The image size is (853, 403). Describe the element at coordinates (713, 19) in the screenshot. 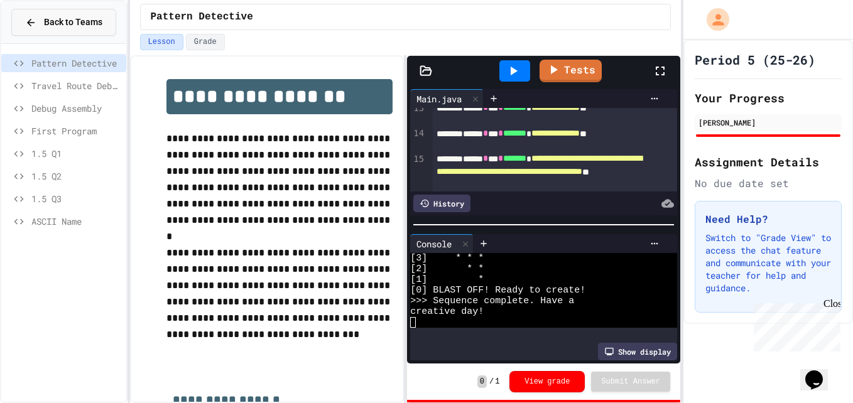

I see `div: My Account` at that location.